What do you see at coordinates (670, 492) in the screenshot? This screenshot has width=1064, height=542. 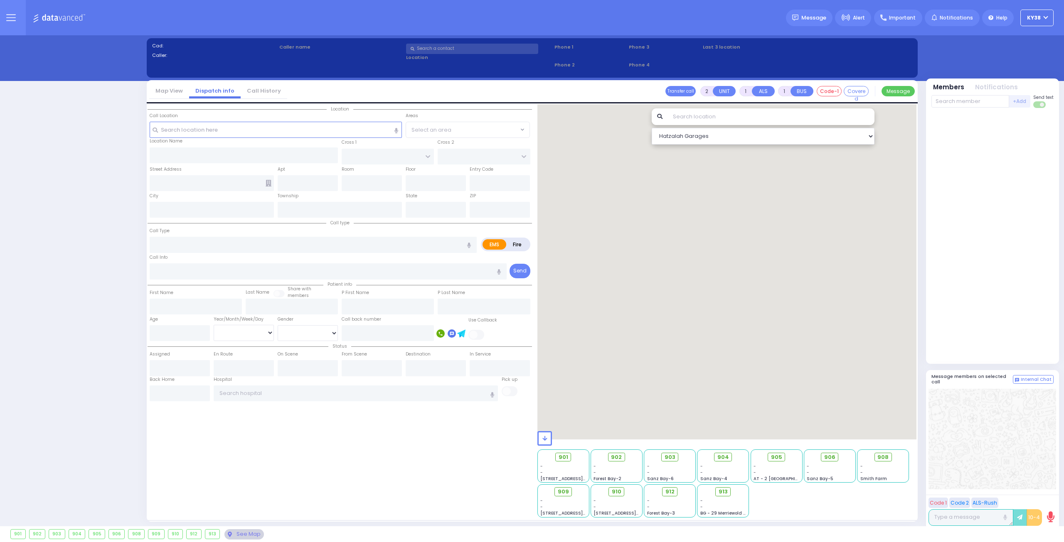 I see `span: 912` at bounding box center [670, 492].